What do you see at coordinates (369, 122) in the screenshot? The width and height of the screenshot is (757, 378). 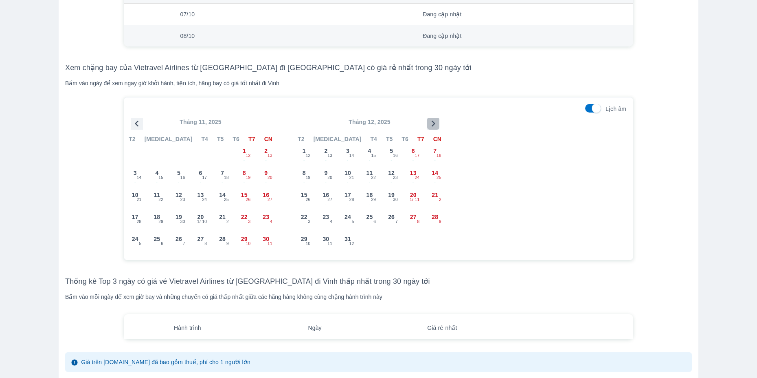 I see `p: Tháng 12, 2025` at bounding box center [369, 122].